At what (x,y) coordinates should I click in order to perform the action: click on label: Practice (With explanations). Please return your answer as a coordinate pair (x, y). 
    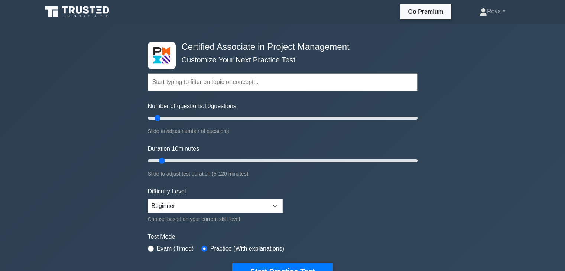
    Looking at the image, I should click on (247, 249).